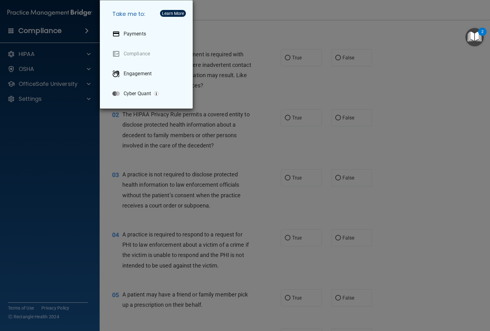  What do you see at coordinates (148, 74) in the screenshot?
I see `a: Engagement` at bounding box center [148, 74].